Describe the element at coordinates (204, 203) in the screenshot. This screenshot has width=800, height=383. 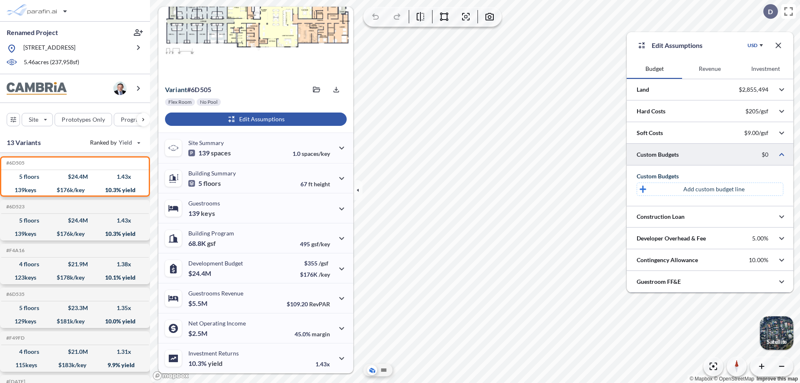
I see `p: Guestrooms` at that location.